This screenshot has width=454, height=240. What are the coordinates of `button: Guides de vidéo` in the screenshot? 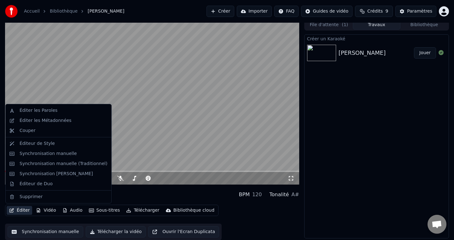 It's located at (327, 11).